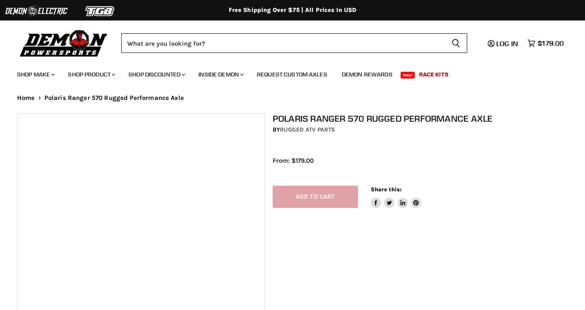 Image resolution: width=585 pixels, height=310 pixels. What do you see at coordinates (307, 129) in the screenshot?
I see `a: Rugged ATV Parts` at bounding box center [307, 129].